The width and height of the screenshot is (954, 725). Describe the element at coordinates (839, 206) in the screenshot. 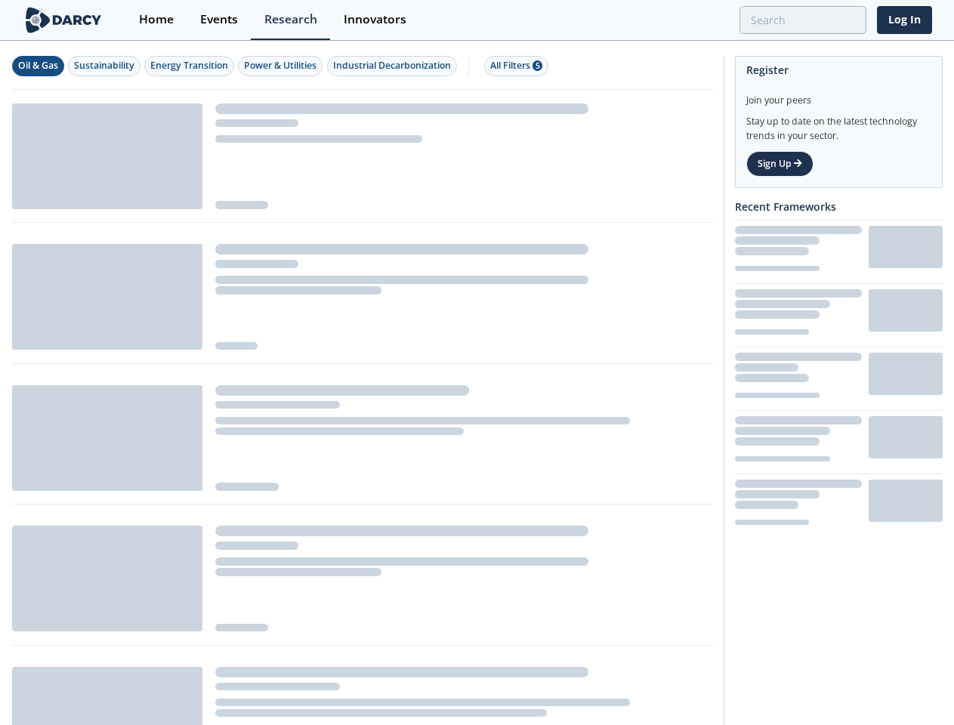

I see `div: Recent Frameworks` at that location.